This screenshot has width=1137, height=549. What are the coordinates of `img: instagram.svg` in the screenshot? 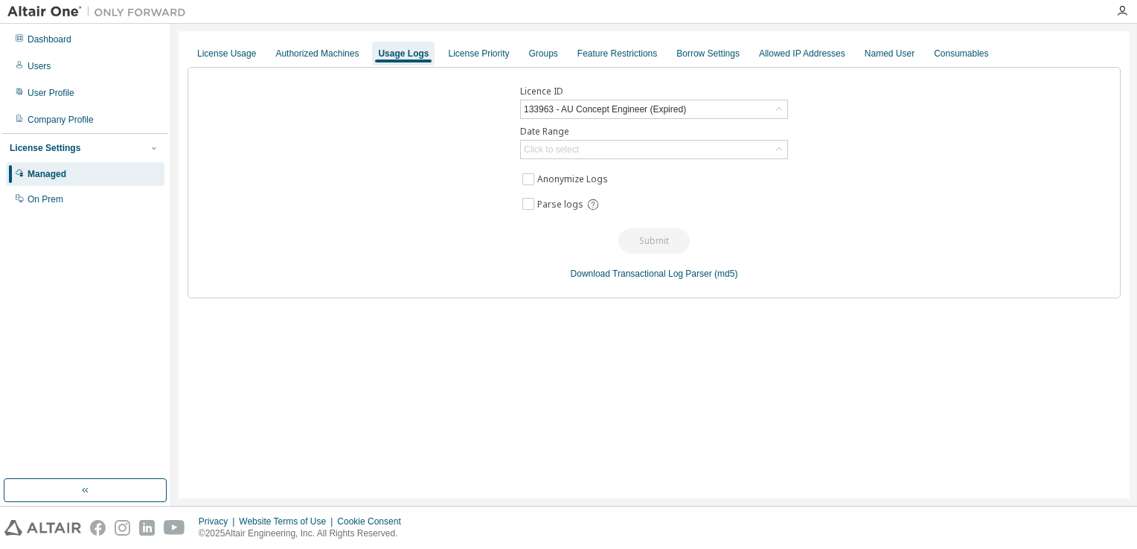 It's located at (122, 528).